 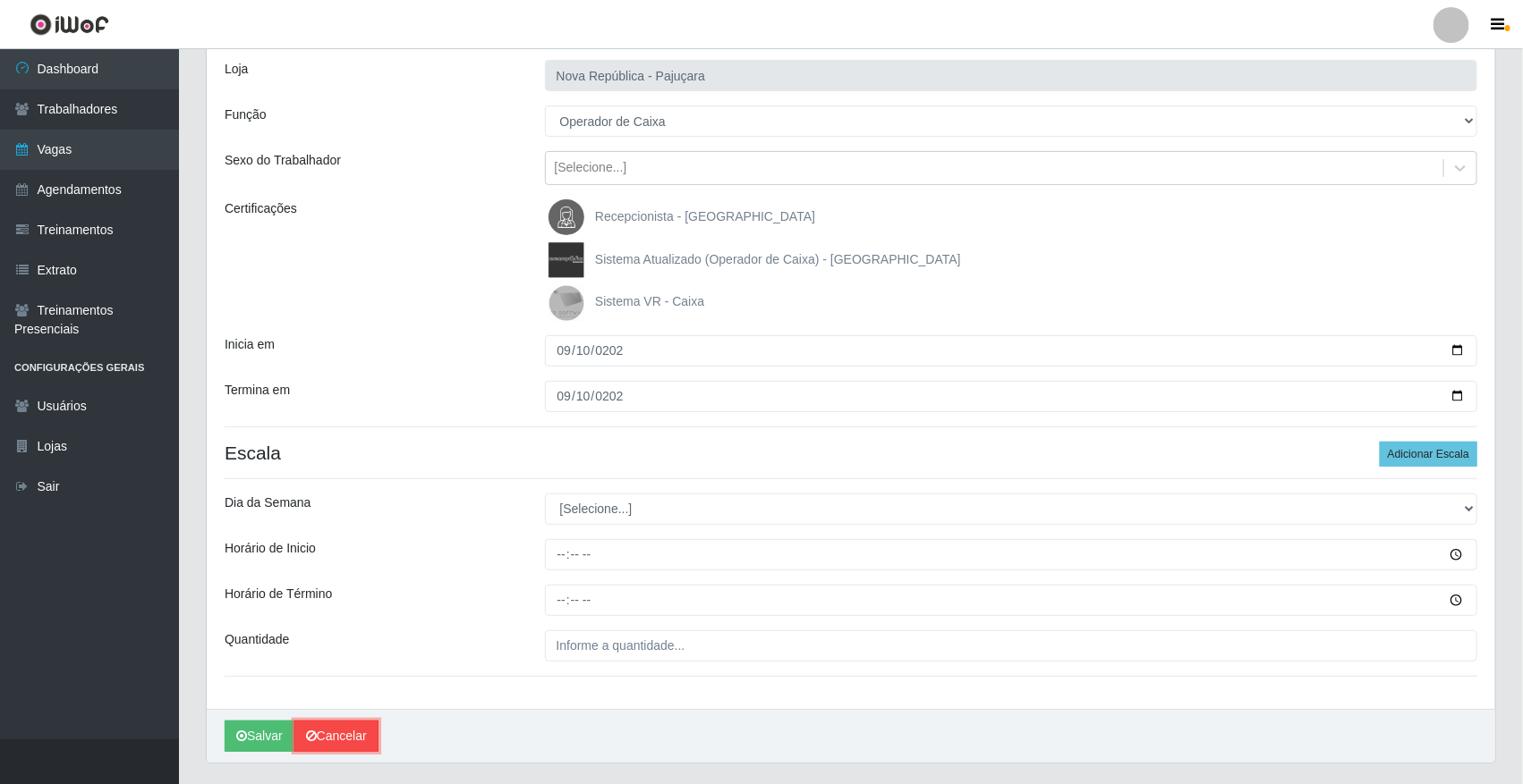 I want to click on img: Recepcionista - Nova República, so click(x=570, y=217).